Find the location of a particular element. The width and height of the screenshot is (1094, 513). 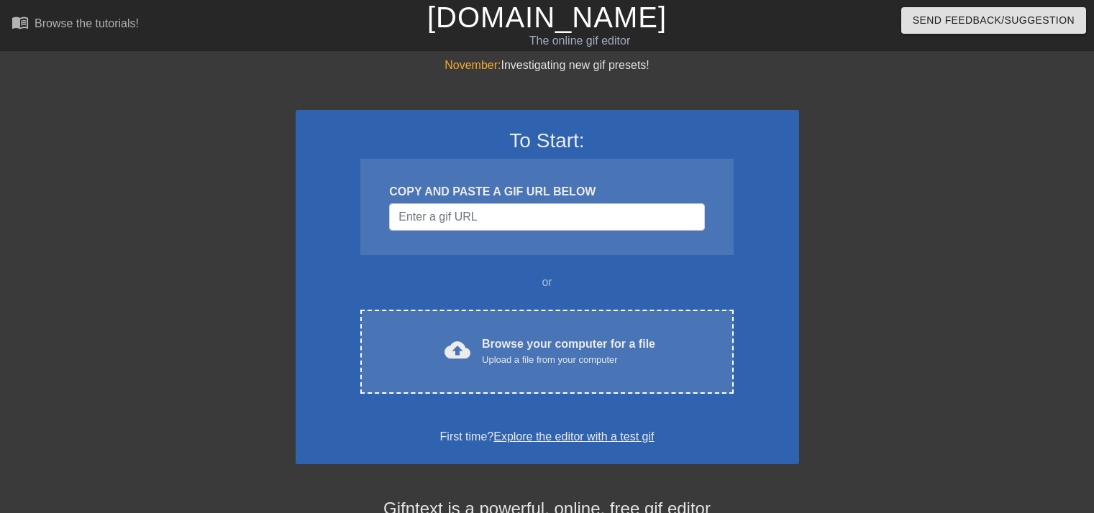

button: Send Feedback/Suggestion is located at coordinates (993, 20).